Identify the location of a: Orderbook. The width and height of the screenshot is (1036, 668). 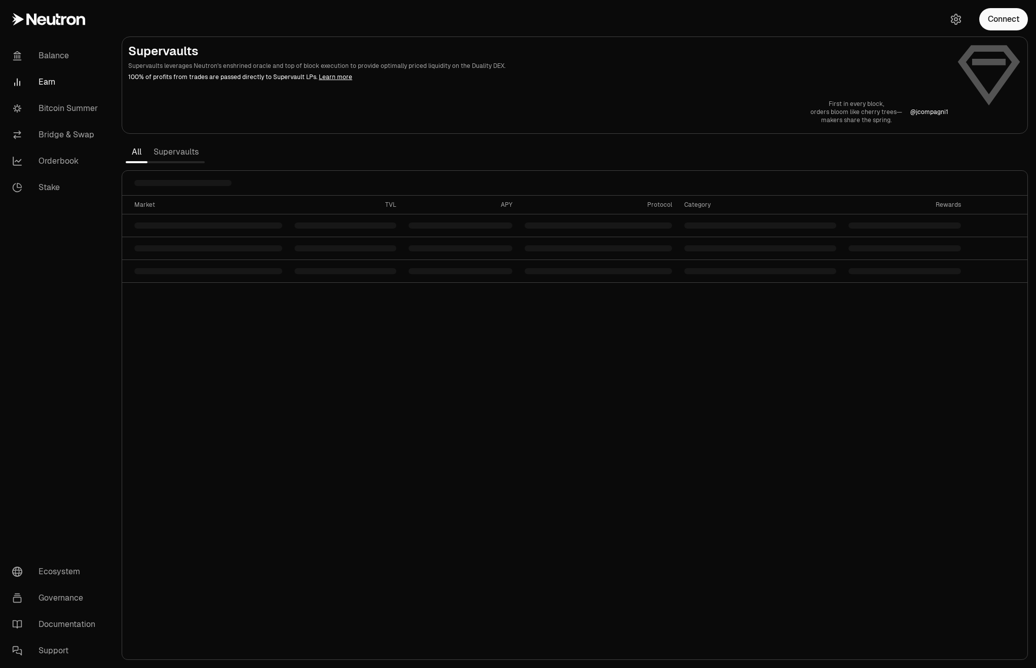
(57, 161).